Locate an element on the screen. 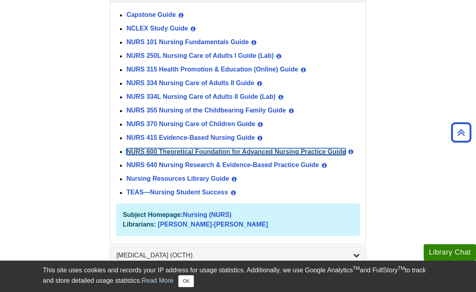 The image size is (476, 292). a: NURS 355 Nursing of the Childbearing Family Guide is located at coordinates (206, 111).